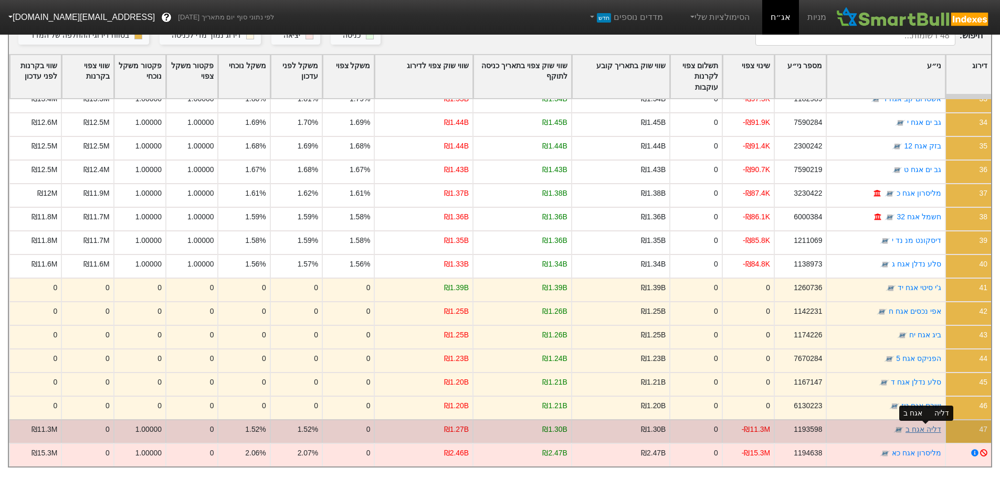 The height and width of the screenshot is (478, 1000). Describe the element at coordinates (922, 169) in the screenshot. I see `a: גב ים אגח ט` at that location.